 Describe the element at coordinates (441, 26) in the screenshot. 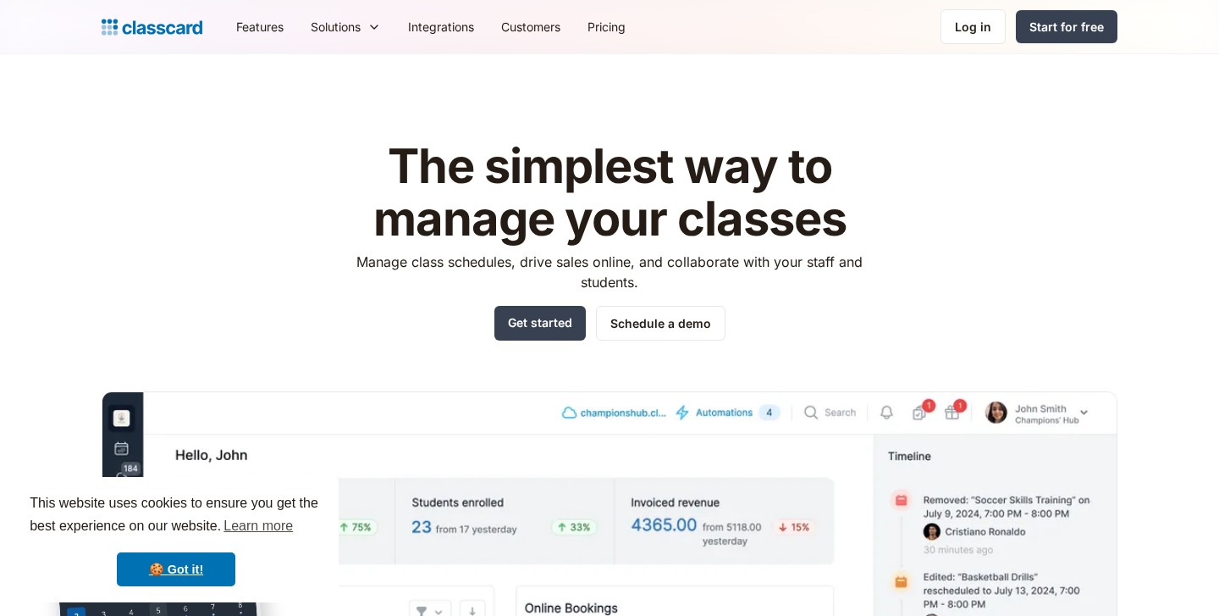

I see `a: Integrations` at that location.